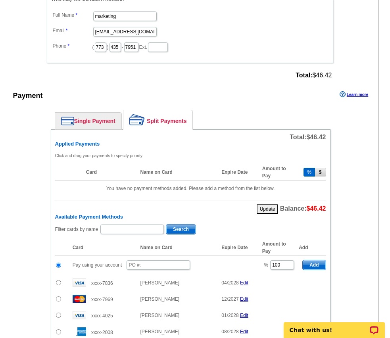  I want to click on a: Split Payments, so click(158, 120).